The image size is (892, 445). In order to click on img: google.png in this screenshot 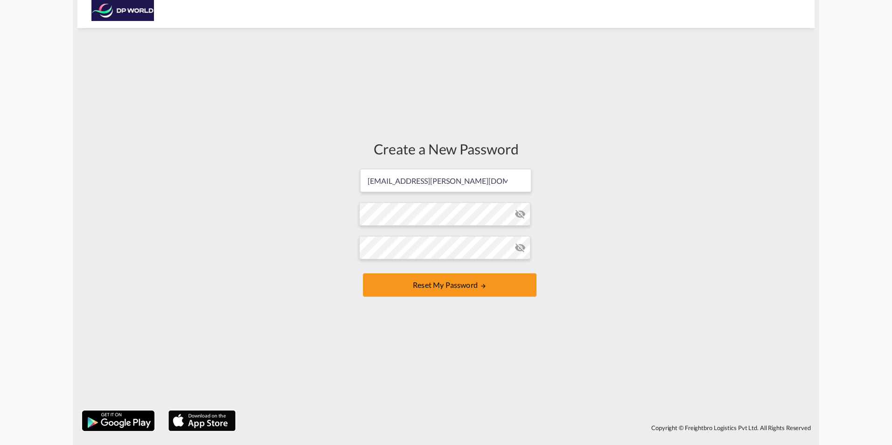, I will do `click(118, 421)`.